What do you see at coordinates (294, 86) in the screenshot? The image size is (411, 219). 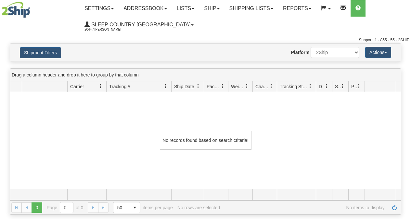 I see `span: Tracking Status` at bounding box center [294, 86].